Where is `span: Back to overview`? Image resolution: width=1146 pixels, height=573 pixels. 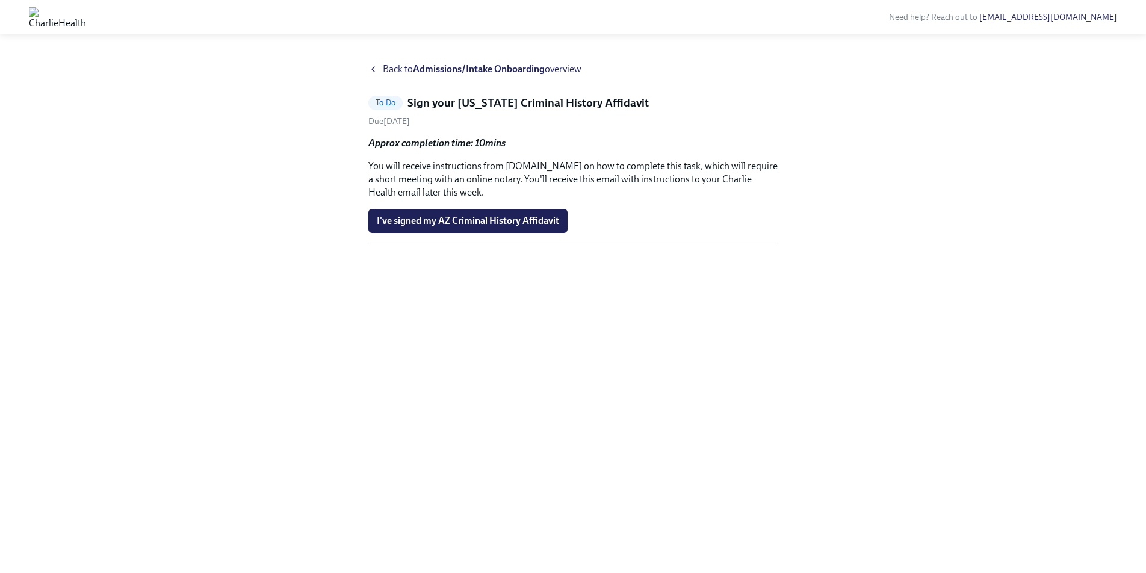
span: Back to overview is located at coordinates (482, 69).